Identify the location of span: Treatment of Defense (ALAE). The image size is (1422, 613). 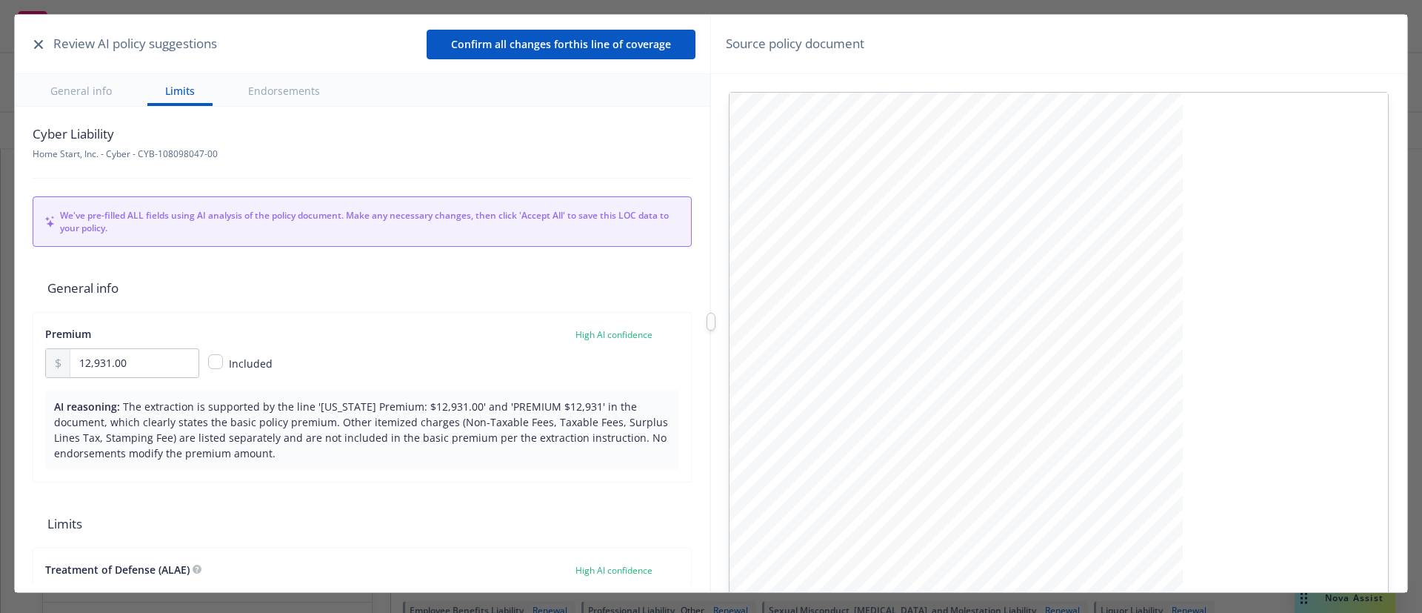
(117, 569).